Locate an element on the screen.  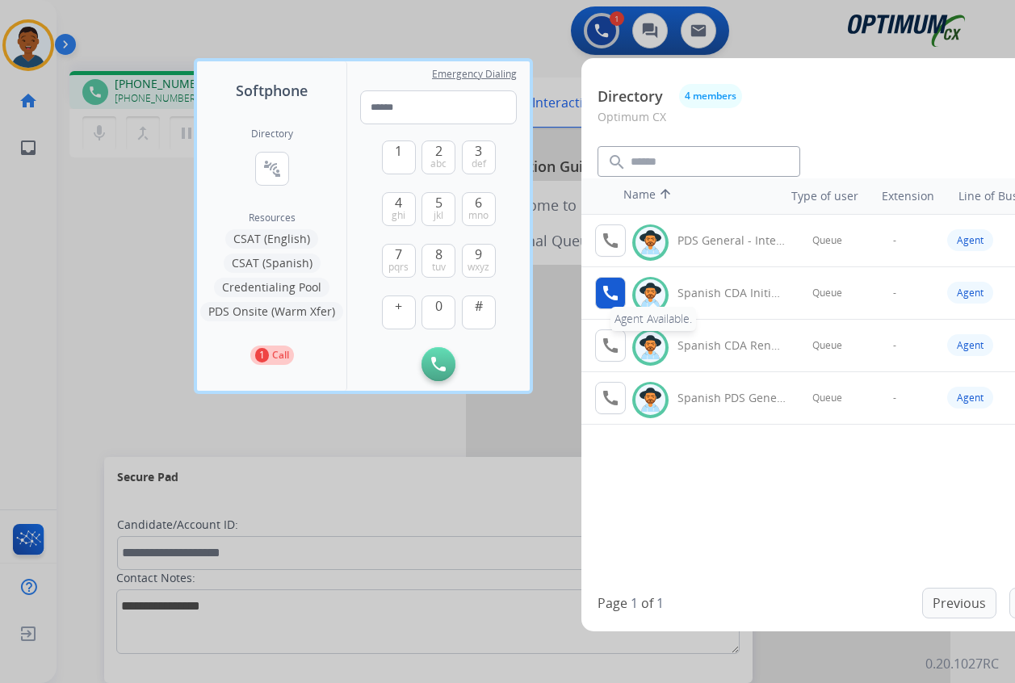
button: 0 is located at coordinates (438, 312).